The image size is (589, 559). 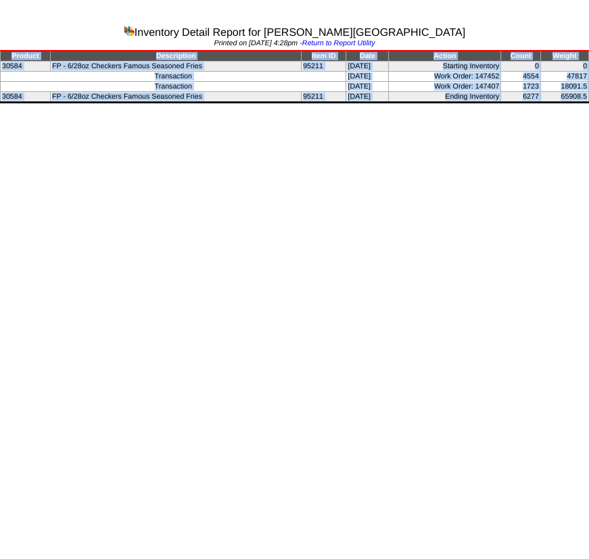 I want to click on td: 65908.5, so click(x=564, y=97).